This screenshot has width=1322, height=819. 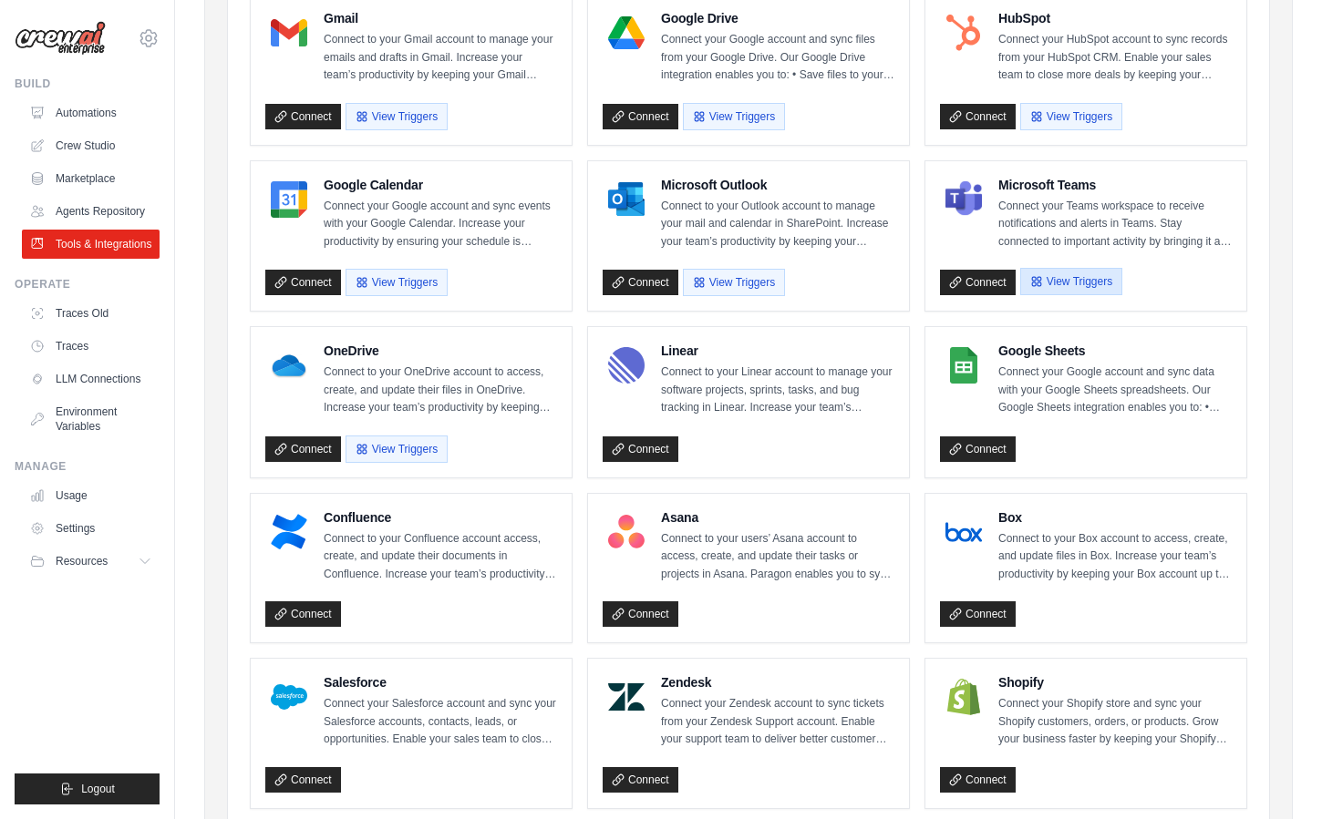 What do you see at coordinates (289, 33) in the screenshot?
I see `img: Gmail Logo` at bounding box center [289, 33].